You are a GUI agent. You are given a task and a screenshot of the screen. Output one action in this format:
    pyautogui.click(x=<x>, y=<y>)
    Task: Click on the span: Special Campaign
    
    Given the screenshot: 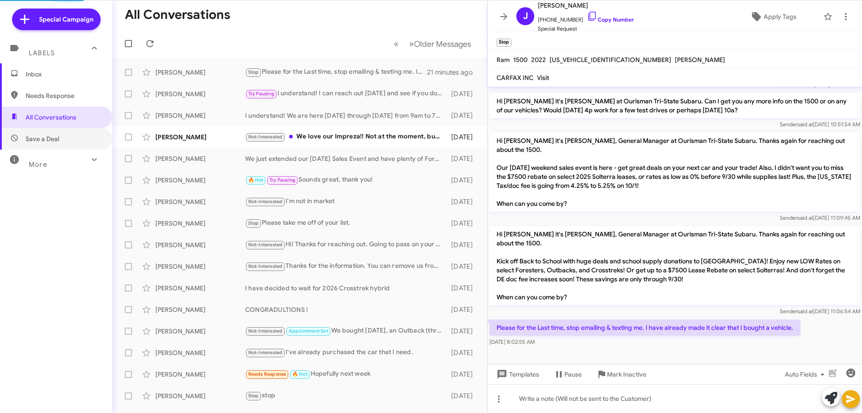 What is the action you would take?
    pyautogui.click(x=66, y=19)
    